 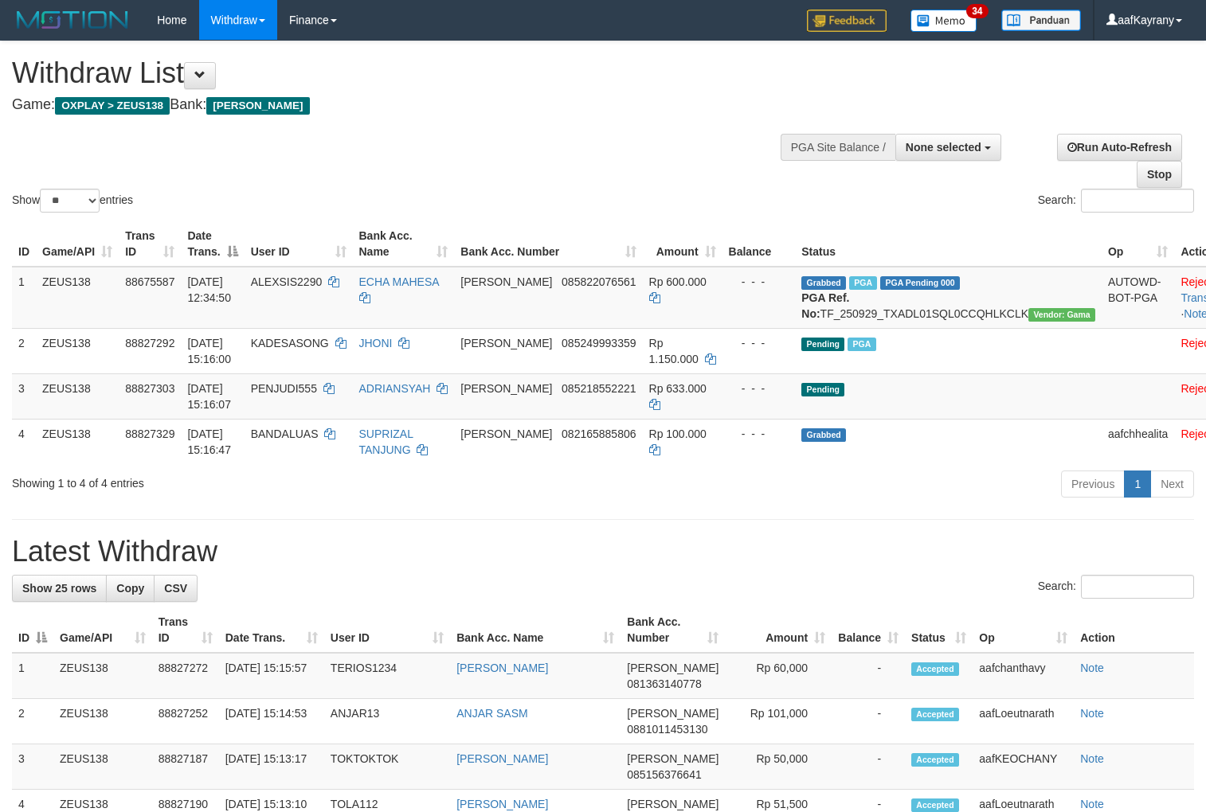 I want to click on a: Show 25 rows, so click(x=59, y=588).